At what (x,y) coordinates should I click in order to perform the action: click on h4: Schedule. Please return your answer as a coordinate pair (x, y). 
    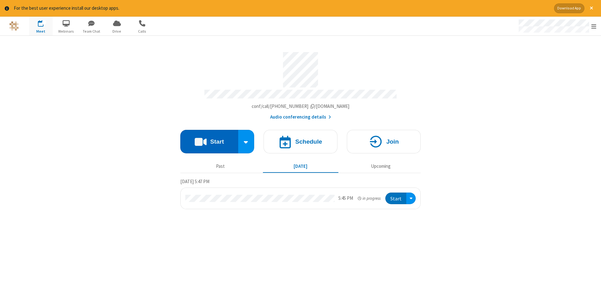
    Looking at the image, I should click on (309, 141).